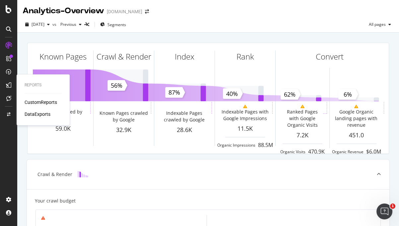 Image resolution: width=399 pixels, height=226 pixels. I want to click on div: Reports, so click(43, 85).